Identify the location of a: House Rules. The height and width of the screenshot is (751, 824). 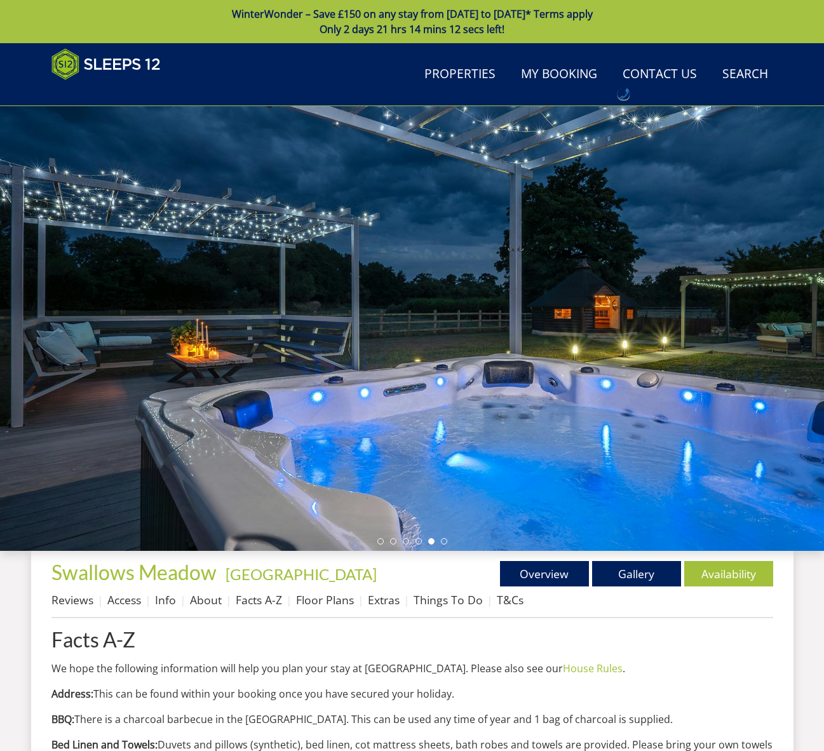
(593, 668).